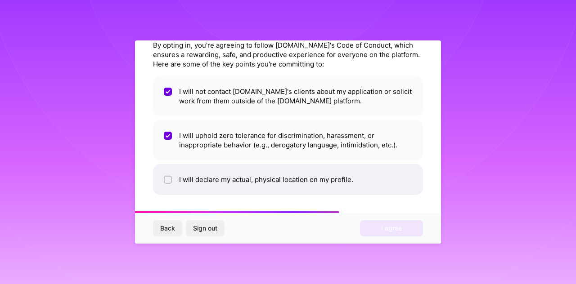 This screenshot has height=284, width=576. I want to click on li: I will uphold zero tolerance for discrimination, harassment, or inappropriate behavior (e.g., der..., so click(288, 140).